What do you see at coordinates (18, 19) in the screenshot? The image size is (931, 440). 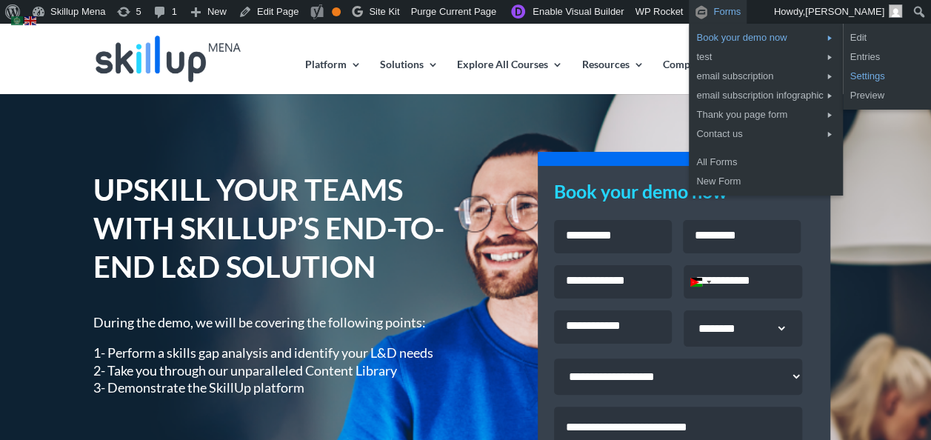 I see `a: Arabic` at bounding box center [18, 19].